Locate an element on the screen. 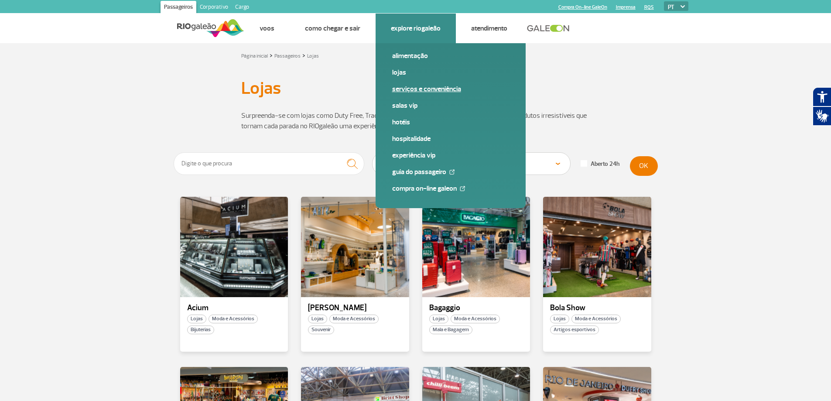 The height and width of the screenshot is (401, 831). a: Atendimento is located at coordinates (489, 28).